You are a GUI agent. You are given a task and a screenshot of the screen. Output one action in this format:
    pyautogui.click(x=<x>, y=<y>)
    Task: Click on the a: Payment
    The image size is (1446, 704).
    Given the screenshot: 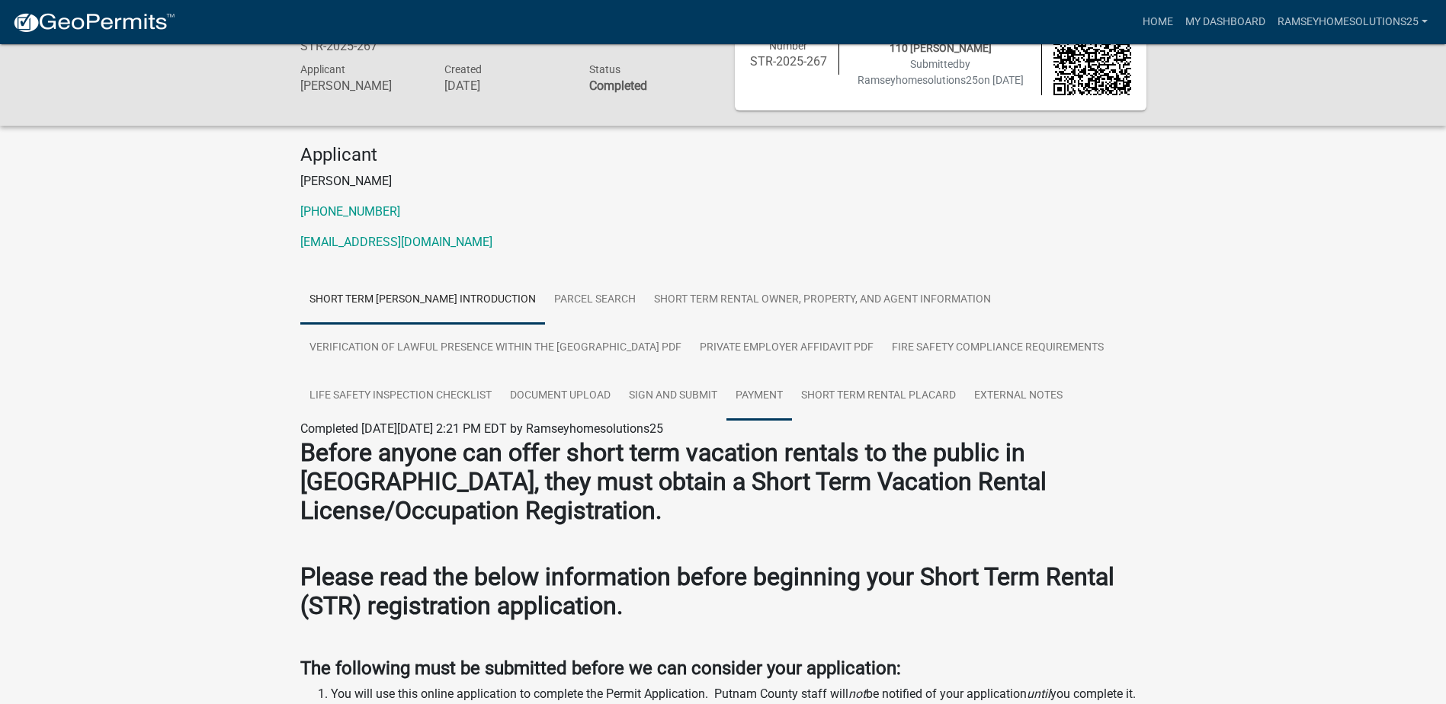 What is the action you would take?
    pyautogui.click(x=759, y=396)
    